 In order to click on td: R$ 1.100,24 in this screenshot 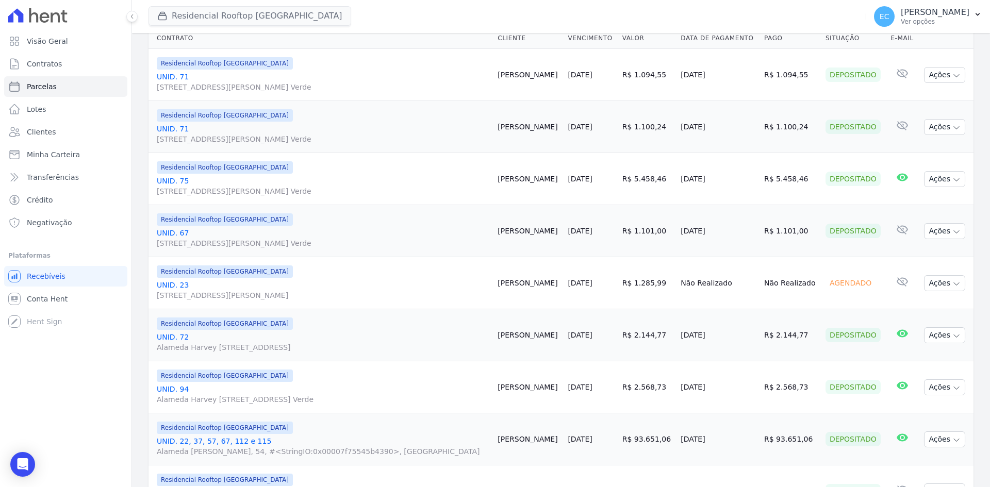, I will do `click(791, 127)`.